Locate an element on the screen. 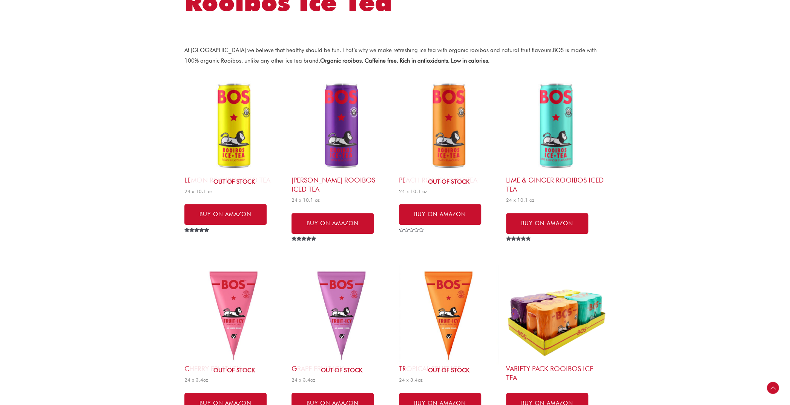  img: Berry Rooibos Iced Tea is located at coordinates (341, 126).